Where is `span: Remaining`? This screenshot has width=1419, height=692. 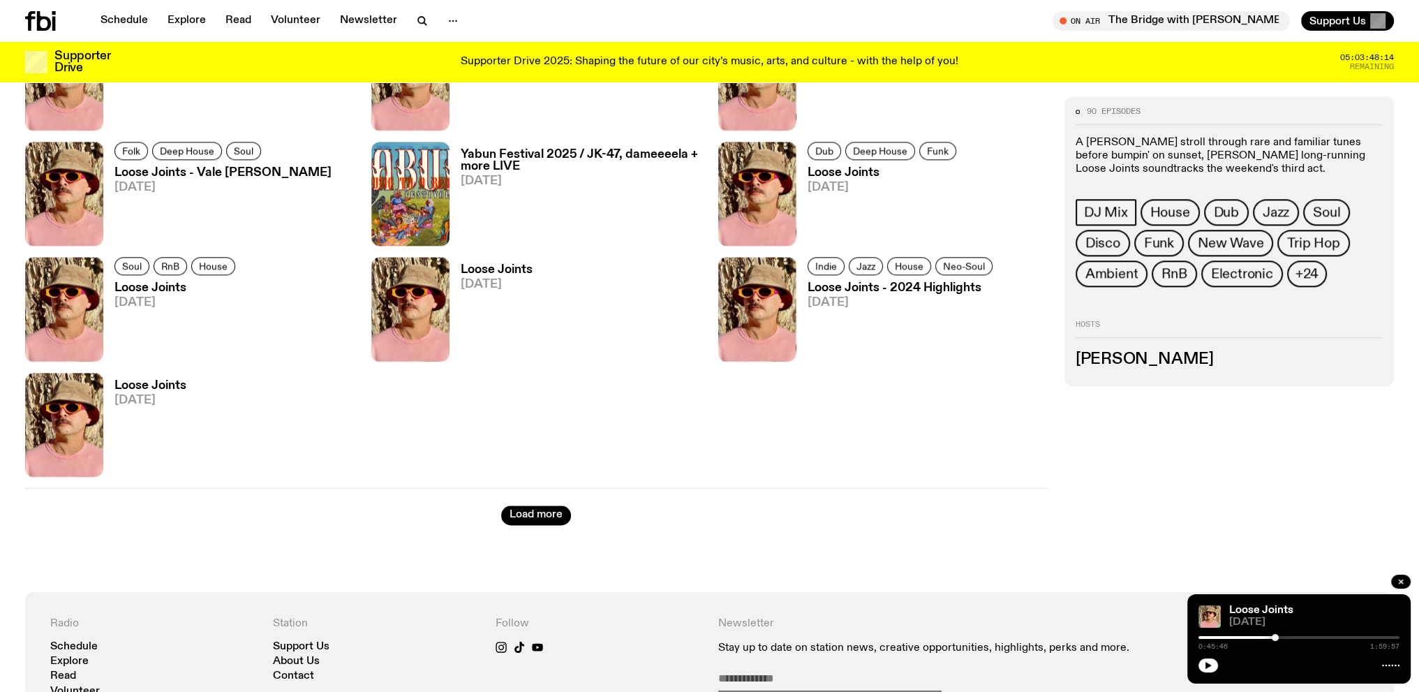 span: Remaining is located at coordinates (1371, 66).